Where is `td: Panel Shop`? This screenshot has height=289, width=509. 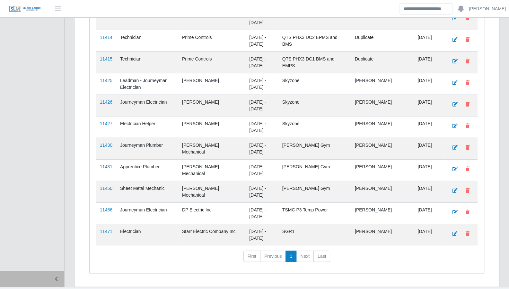 td: Panel Shop is located at coordinates (315, 19).